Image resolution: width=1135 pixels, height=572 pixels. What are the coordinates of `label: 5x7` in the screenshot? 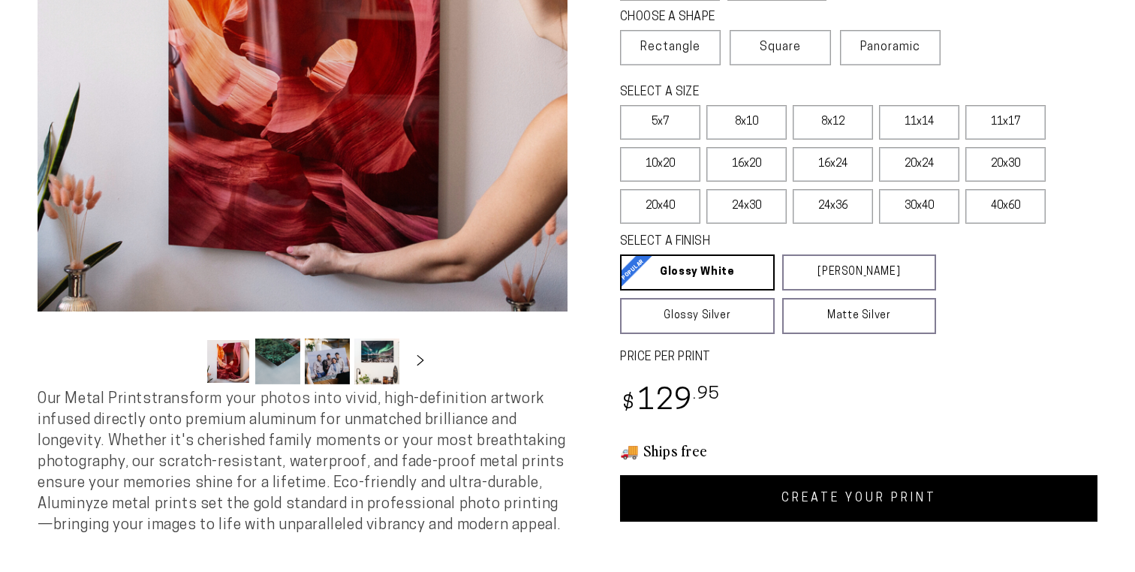 It's located at (660, 122).